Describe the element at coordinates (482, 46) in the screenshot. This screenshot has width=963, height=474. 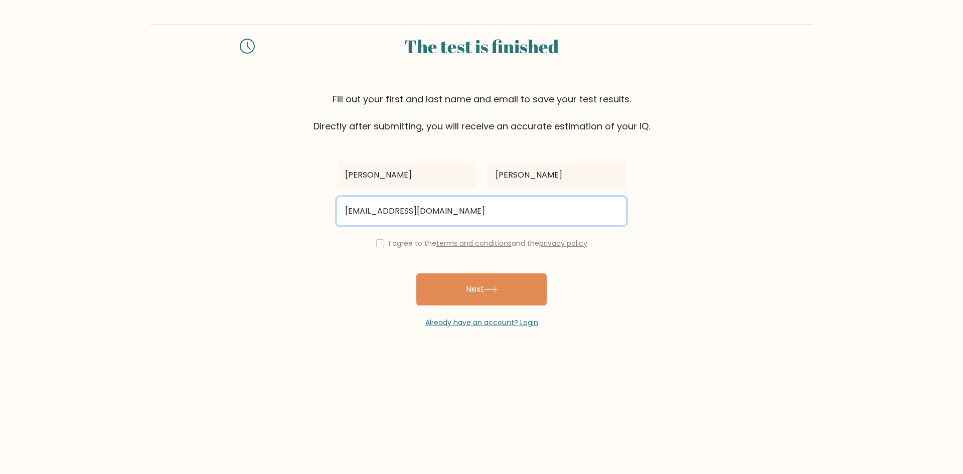
I see `div: The test is finished` at that location.